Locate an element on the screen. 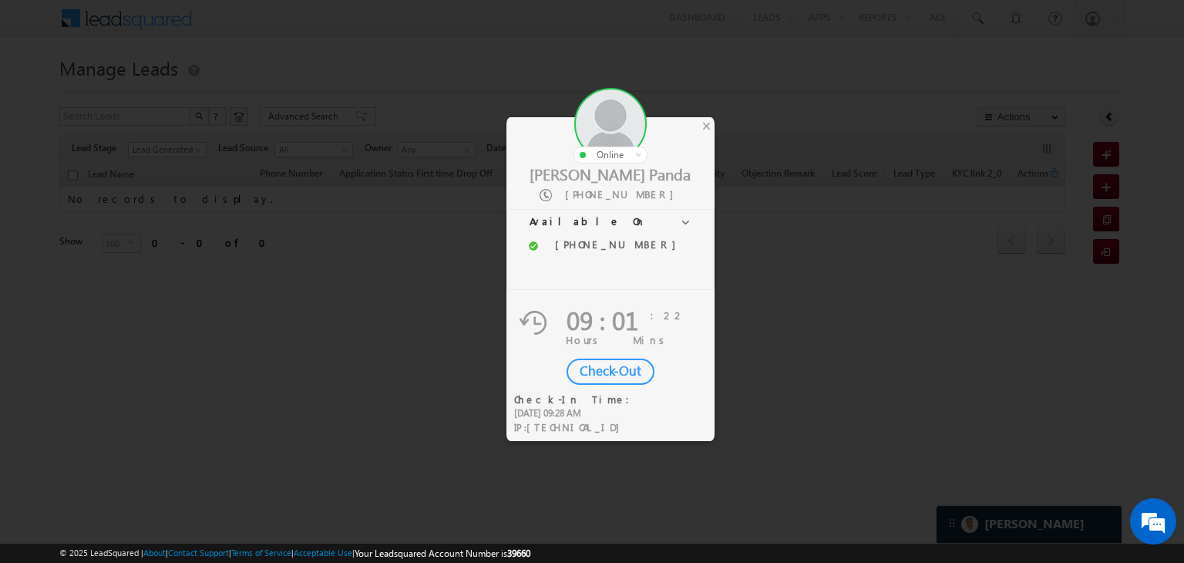  span: Mins is located at coordinates (651, 339).